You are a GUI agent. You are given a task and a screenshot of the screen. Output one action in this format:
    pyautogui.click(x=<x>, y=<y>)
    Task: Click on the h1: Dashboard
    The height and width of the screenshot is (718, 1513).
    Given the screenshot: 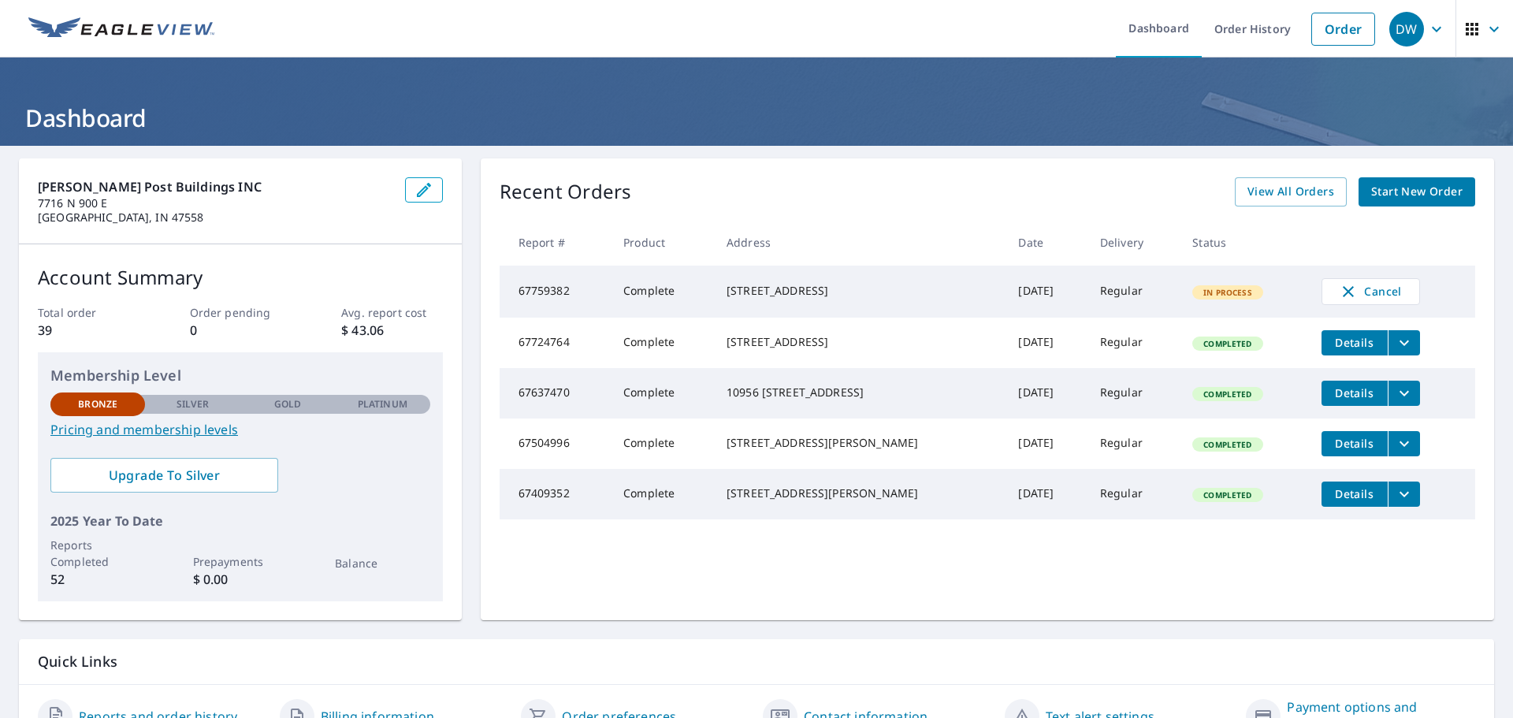 What is the action you would take?
    pyautogui.click(x=756, y=117)
    